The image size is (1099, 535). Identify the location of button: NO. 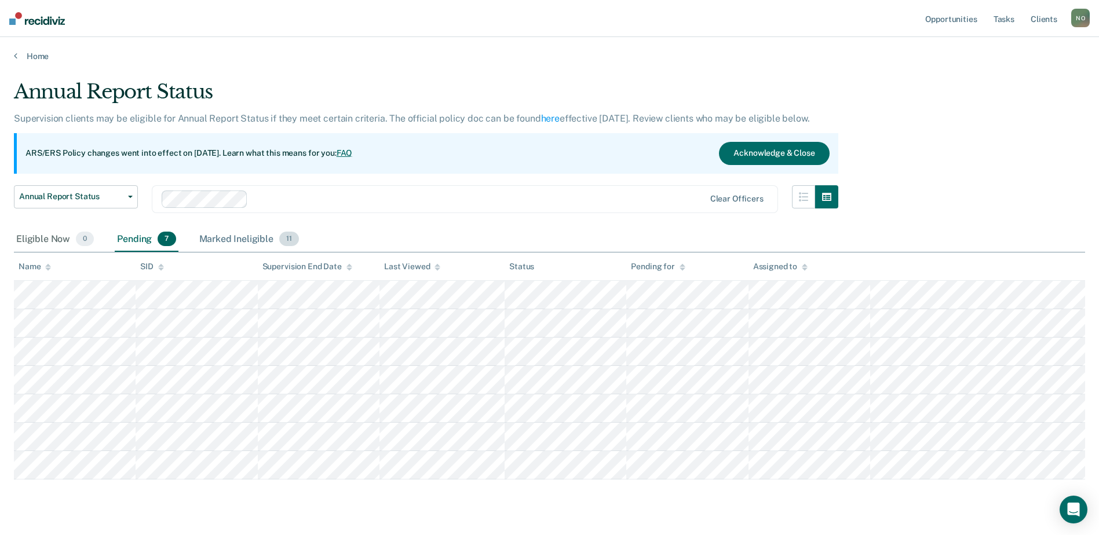
(1081, 18).